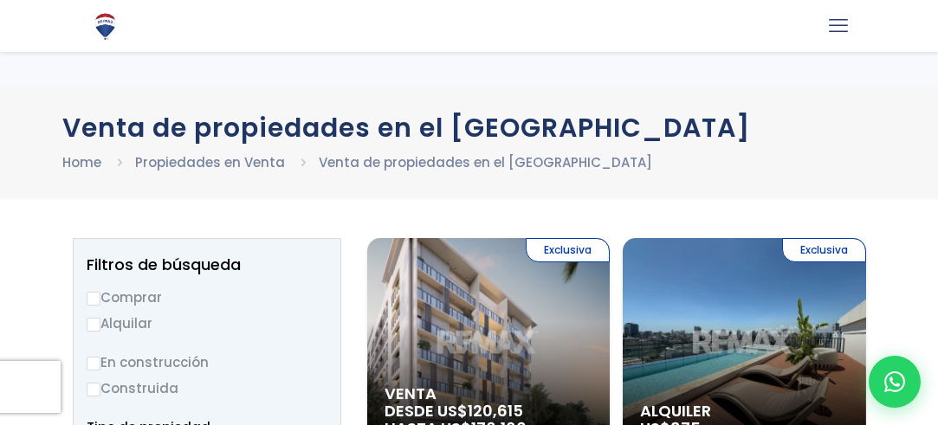  What do you see at coordinates (838, 26) in the screenshot?
I see `a: mobile menu` at bounding box center [838, 26].